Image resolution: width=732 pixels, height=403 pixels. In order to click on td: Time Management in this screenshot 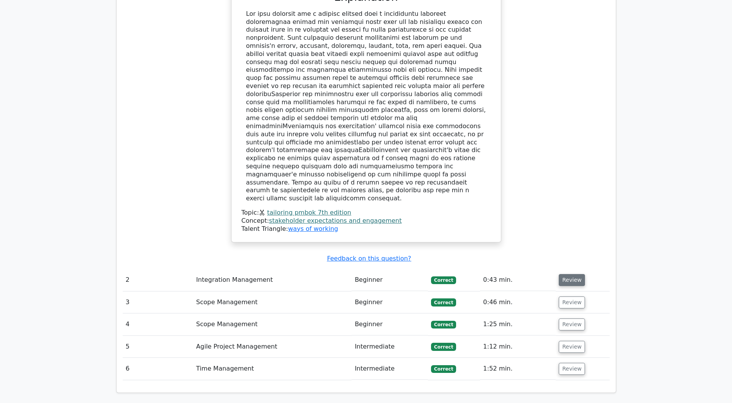, I will do `click(272, 369)`.